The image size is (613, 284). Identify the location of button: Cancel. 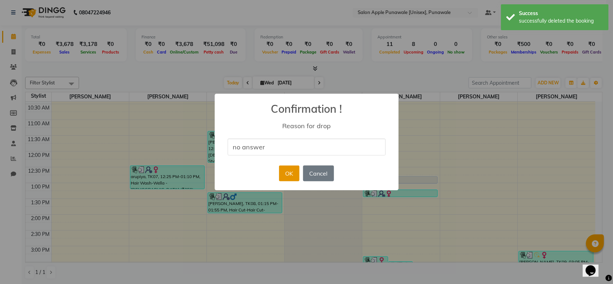
(318, 173).